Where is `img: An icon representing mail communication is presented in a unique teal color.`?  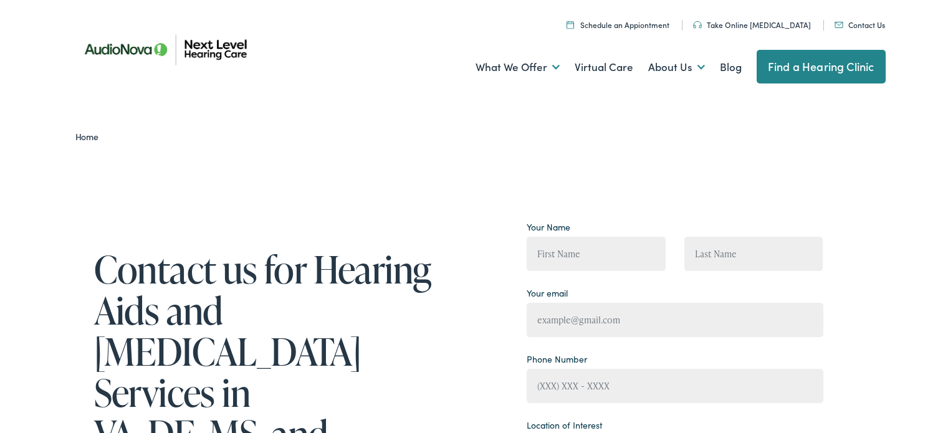
img: An icon representing mail communication is presented in a unique teal color. is located at coordinates (839, 25).